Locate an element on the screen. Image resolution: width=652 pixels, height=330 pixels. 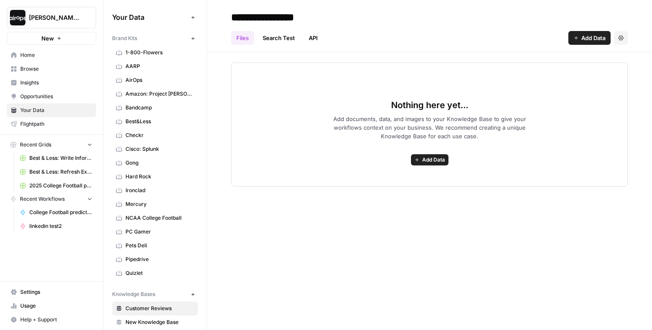
a: Checkr is located at coordinates (155, 135).